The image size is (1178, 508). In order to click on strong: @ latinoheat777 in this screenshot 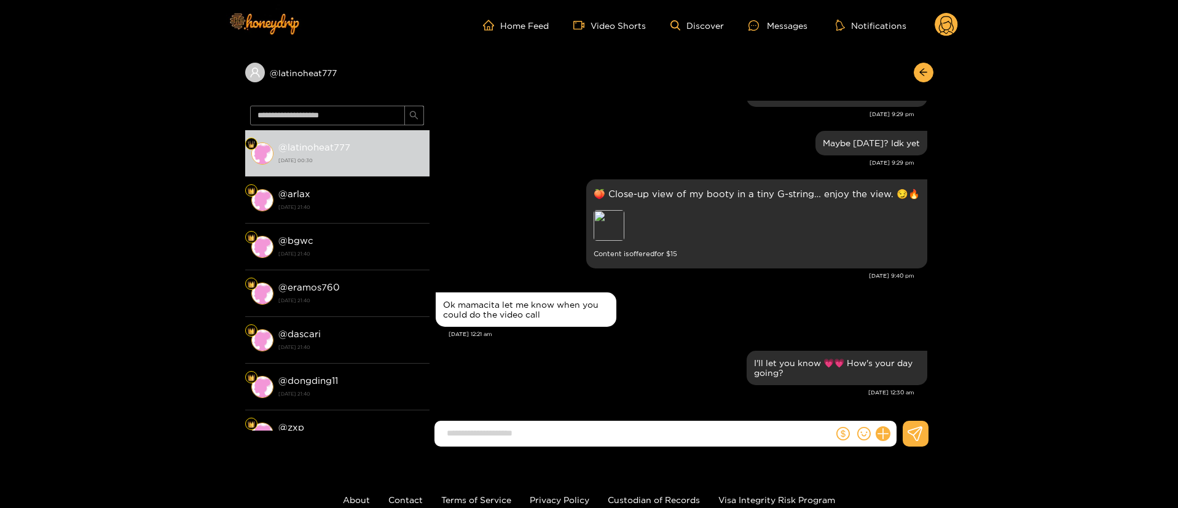, I will do `click(314, 147)`.